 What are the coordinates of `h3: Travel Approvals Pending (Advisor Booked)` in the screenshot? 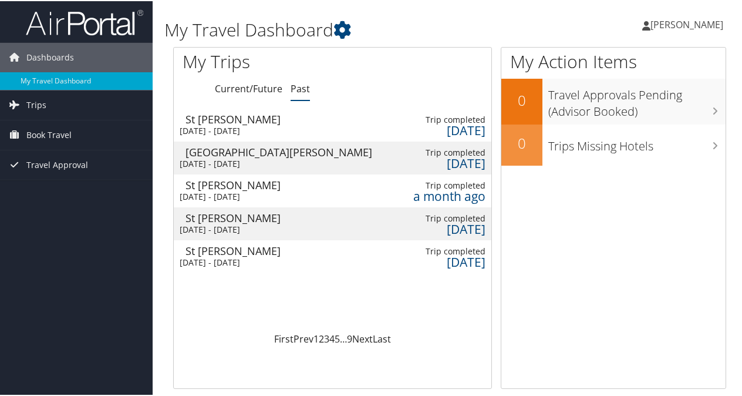 It's located at (637, 99).